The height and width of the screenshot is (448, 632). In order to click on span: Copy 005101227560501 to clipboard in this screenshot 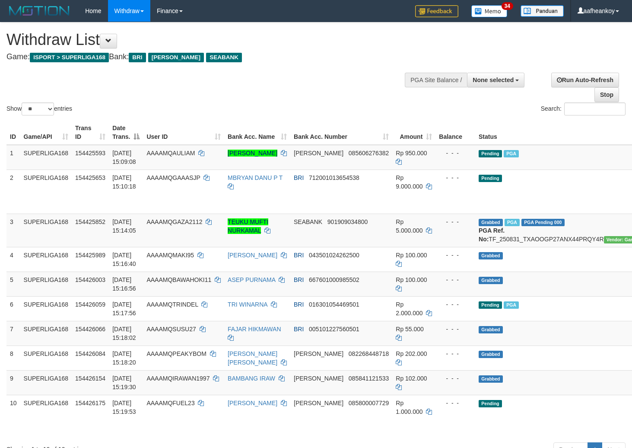, I will do `click(334, 329)`.